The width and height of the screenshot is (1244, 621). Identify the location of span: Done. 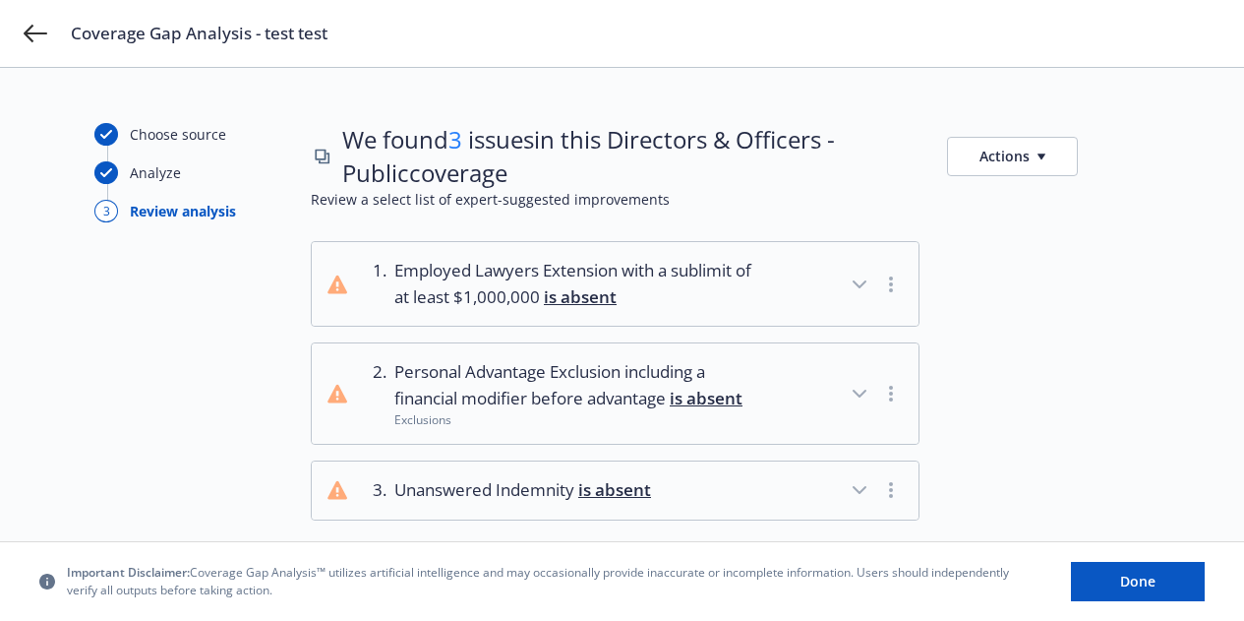
(1138, 580).